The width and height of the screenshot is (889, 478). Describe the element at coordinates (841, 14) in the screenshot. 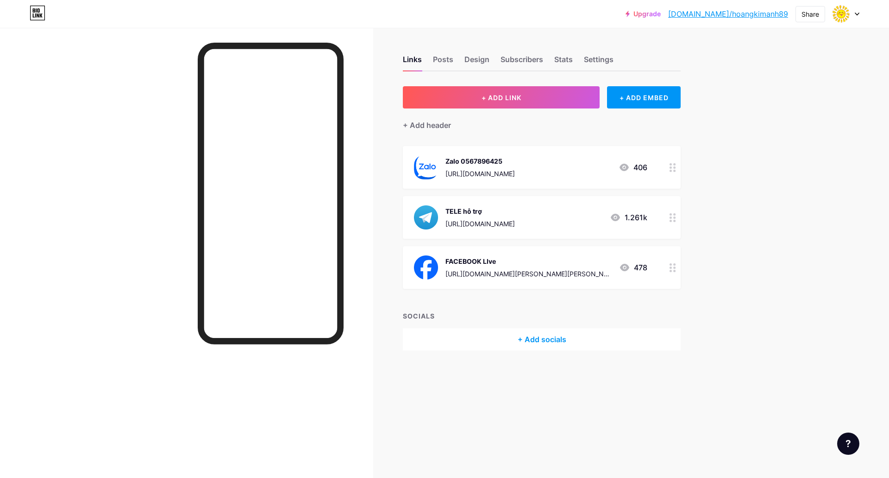

I see `img: hoangkimanh89` at that location.